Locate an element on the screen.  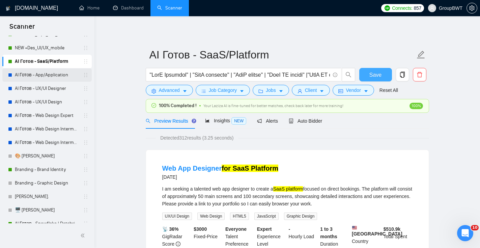
button: Save is located at coordinates (375, 75).